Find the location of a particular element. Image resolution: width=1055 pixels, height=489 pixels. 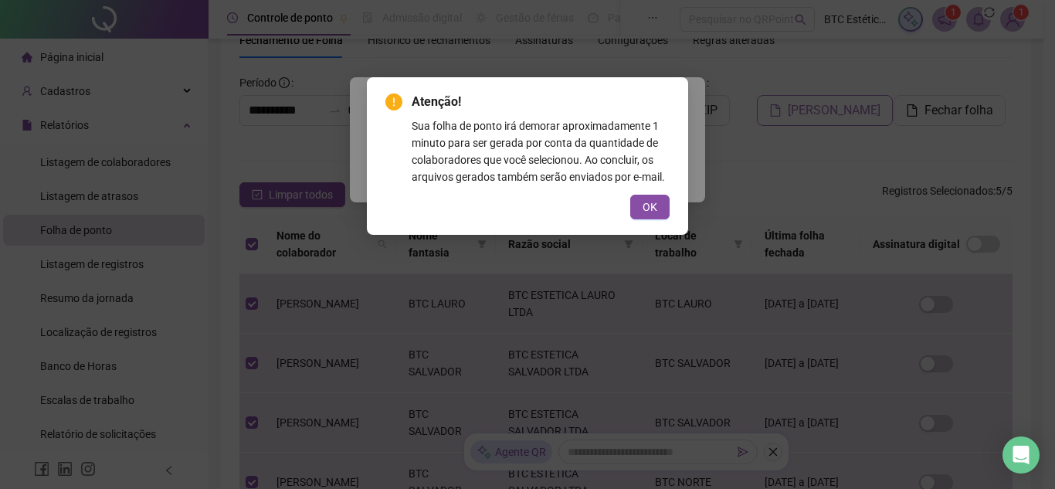

div: Open Intercom Messenger is located at coordinates (1021, 455).